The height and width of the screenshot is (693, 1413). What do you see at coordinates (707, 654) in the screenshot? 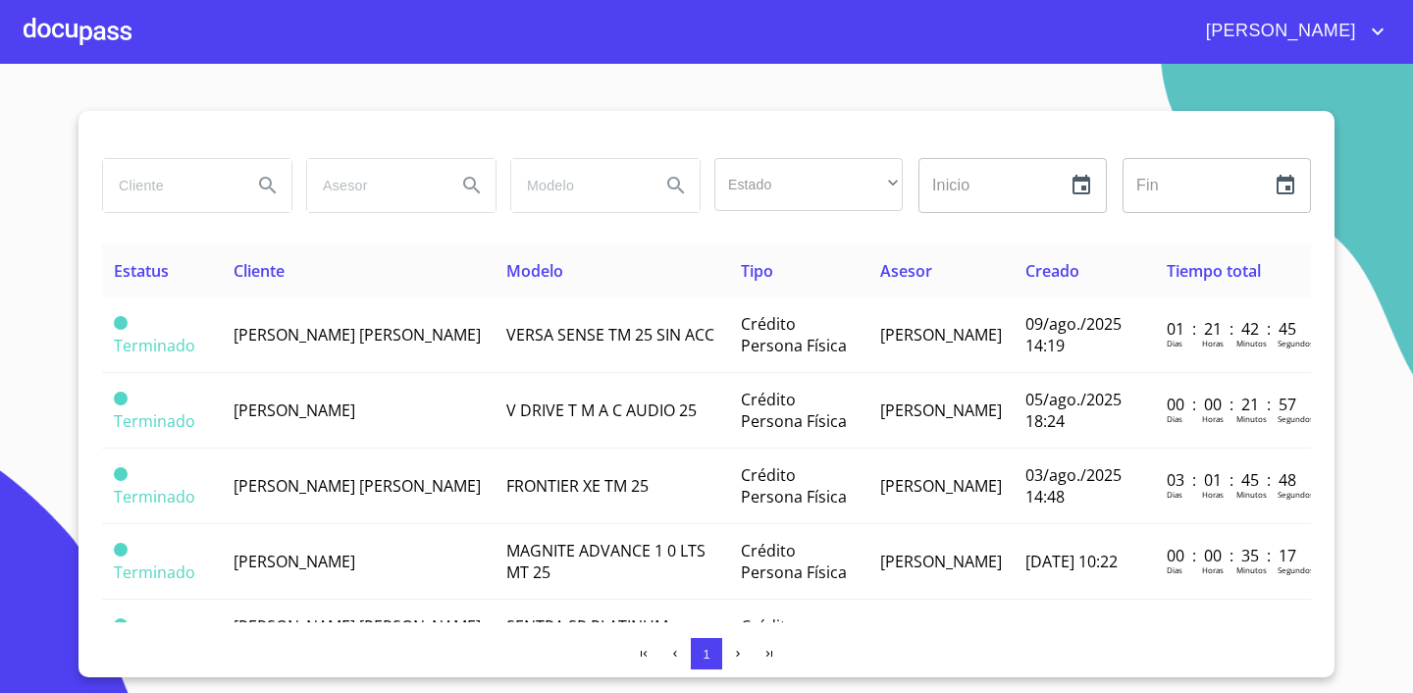
I see `button: 1` at bounding box center [707, 654].